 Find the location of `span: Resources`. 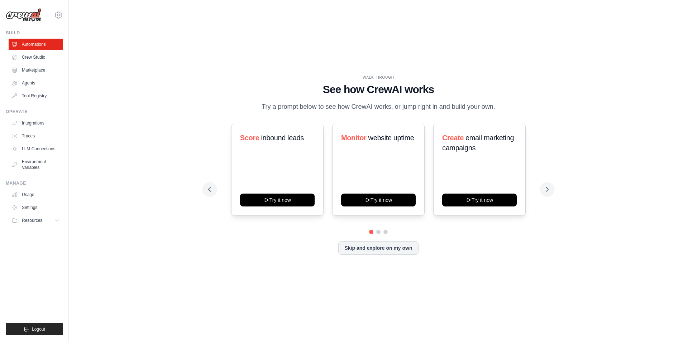

span: Resources is located at coordinates (32, 221).